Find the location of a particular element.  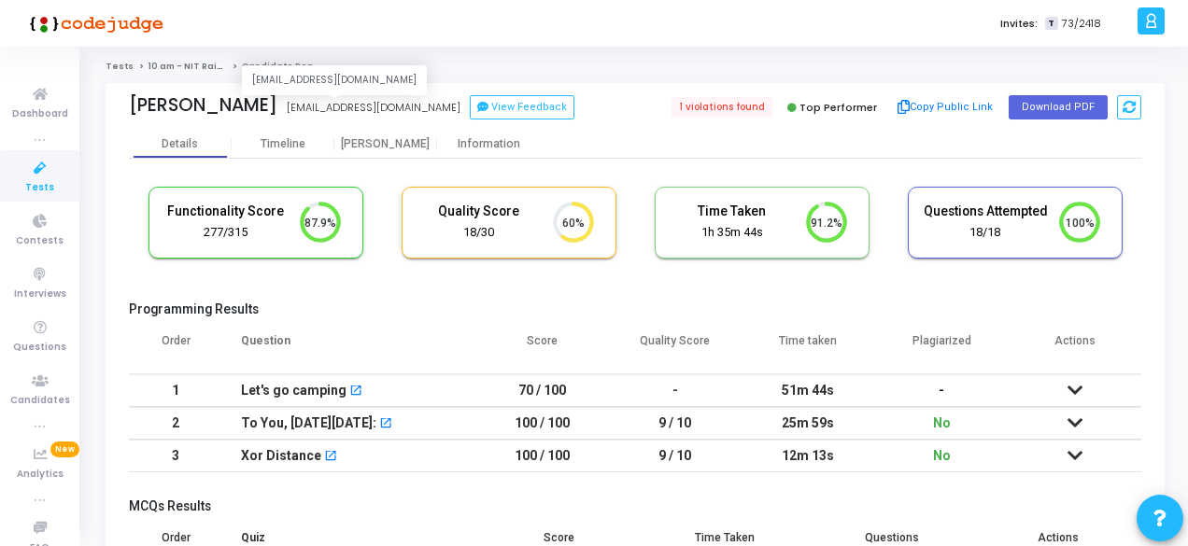

th: Actions is located at coordinates (1074, 348).